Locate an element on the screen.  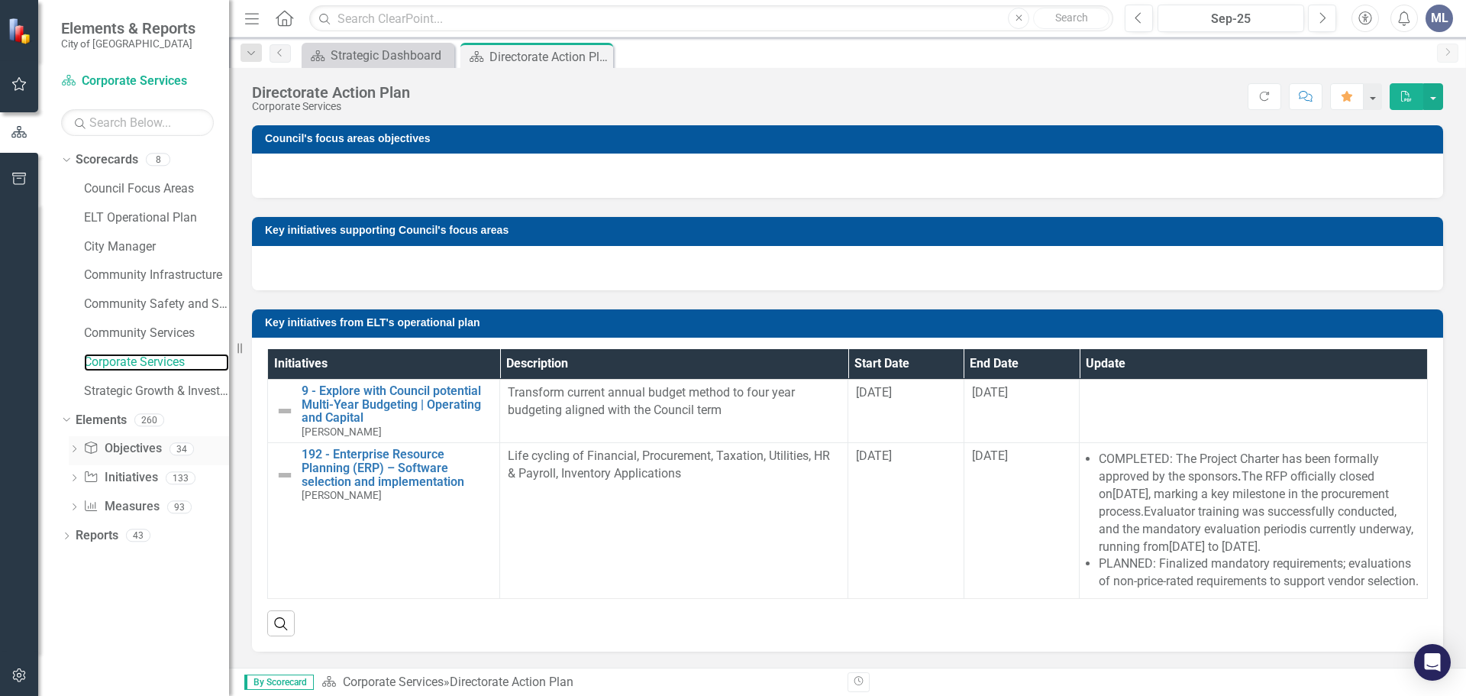
li: COMPLETED: The Project Charter has been formally approved by the sponsors The RFP officially clos... is located at coordinates (1259, 502).